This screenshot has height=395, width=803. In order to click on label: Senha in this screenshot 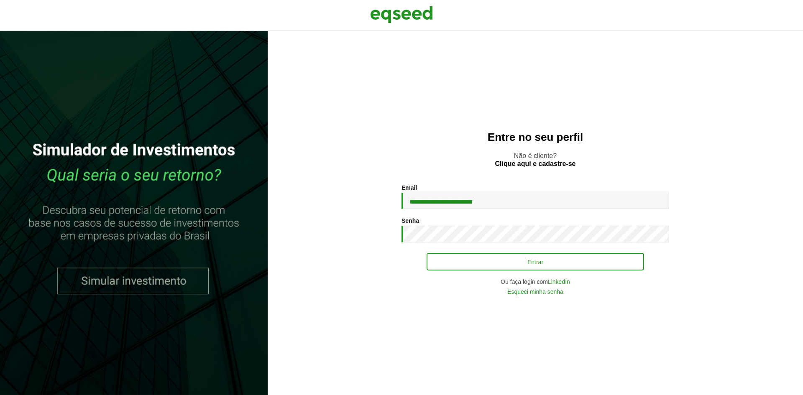, I will do `click(410, 221)`.